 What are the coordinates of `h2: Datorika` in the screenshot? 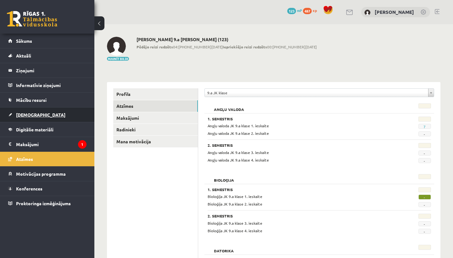 It's located at (223, 248).